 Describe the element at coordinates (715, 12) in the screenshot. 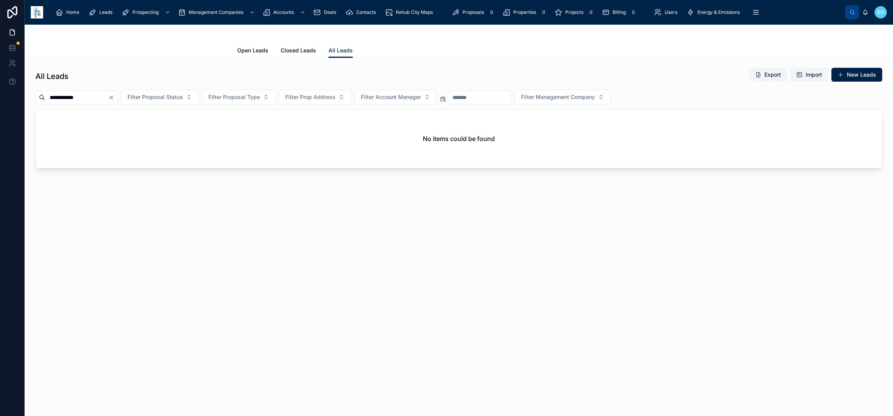

I see `a: Energy & Emissions` at that location.